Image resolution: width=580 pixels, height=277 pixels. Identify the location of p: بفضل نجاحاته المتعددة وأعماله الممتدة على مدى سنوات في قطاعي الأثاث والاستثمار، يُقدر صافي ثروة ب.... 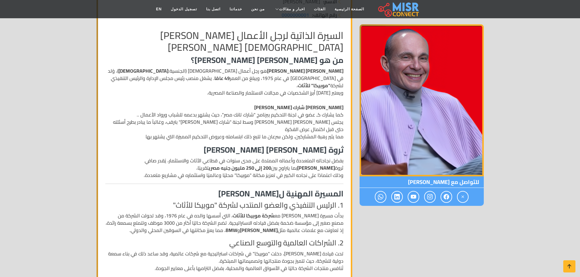
(224, 168).